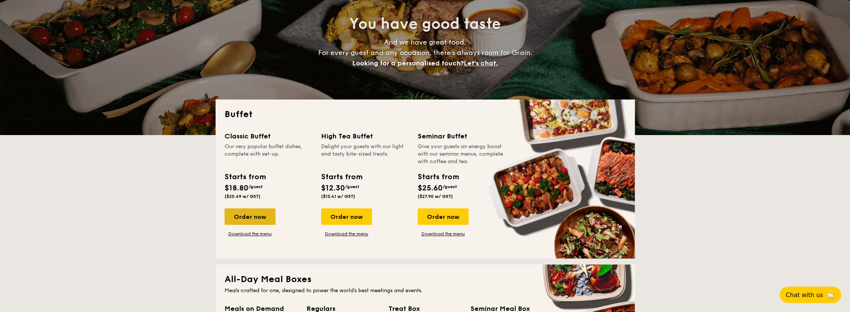 Image resolution: width=850 pixels, height=312 pixels. I want to click on span: Looking for a personalised touch?, so click(408, 63).